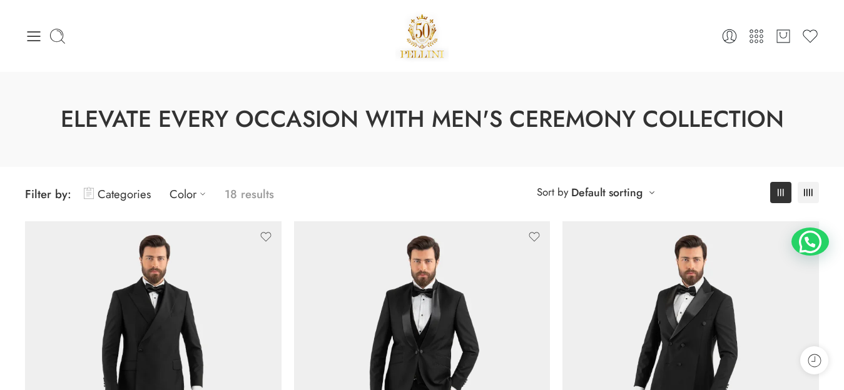 The image size is (844, 390). What do you see at coordinates (249, 194) in the screenshot?
I see `p: 18 results` at bounding box center [249, 194].